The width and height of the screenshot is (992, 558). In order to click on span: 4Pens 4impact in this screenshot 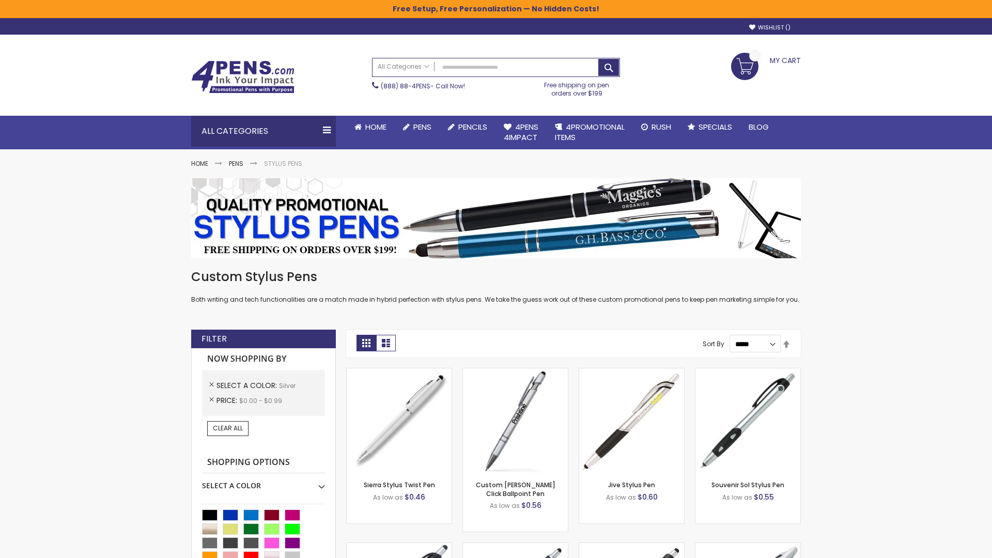, I will do `click(521, 132)`.